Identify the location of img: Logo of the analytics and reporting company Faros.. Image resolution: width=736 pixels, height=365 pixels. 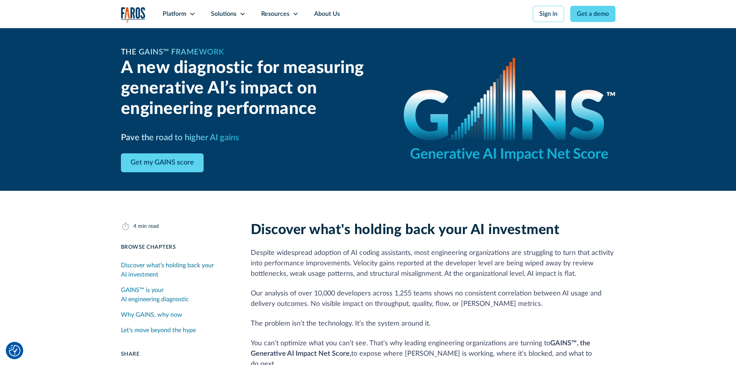
(133, 15).